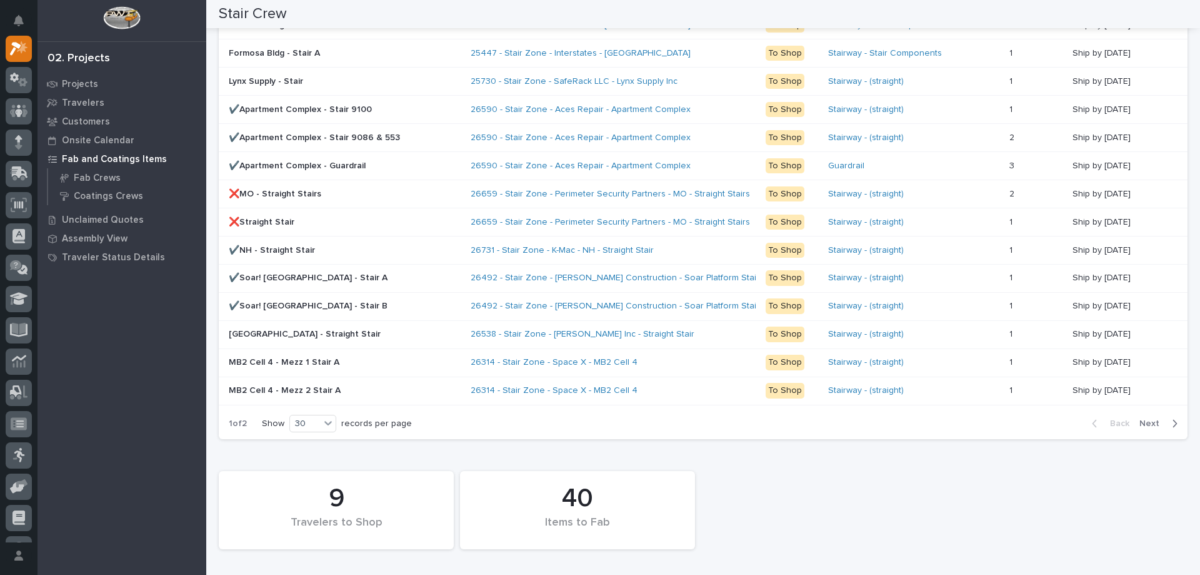 The image size is (1200, 575). Describe the element at coordinates (273, 423) in the screenshot. I see `p: Show` at that location.